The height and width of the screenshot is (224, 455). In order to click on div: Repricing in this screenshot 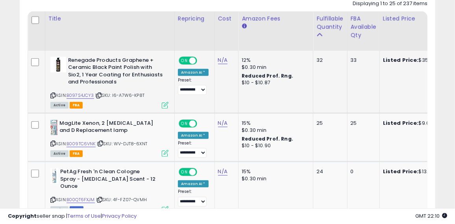, I will do `click(194, 19)`.